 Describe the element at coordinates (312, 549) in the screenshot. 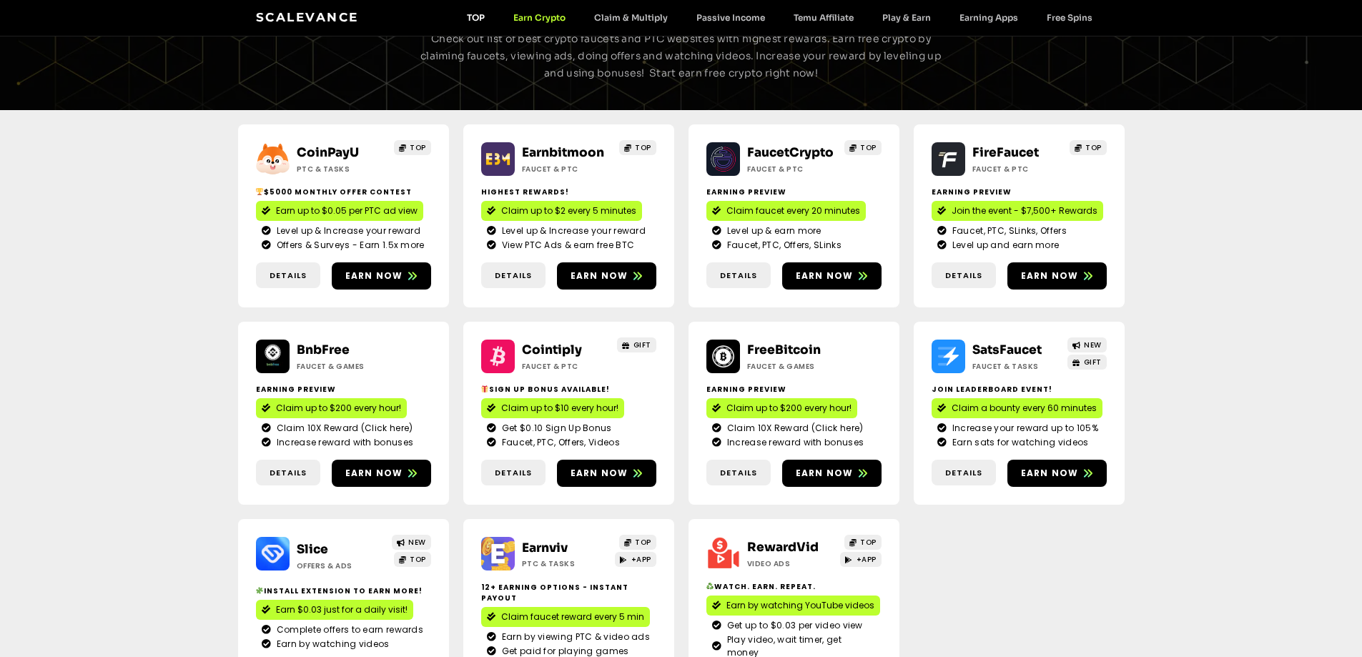

I see `a: Slice` at that location.